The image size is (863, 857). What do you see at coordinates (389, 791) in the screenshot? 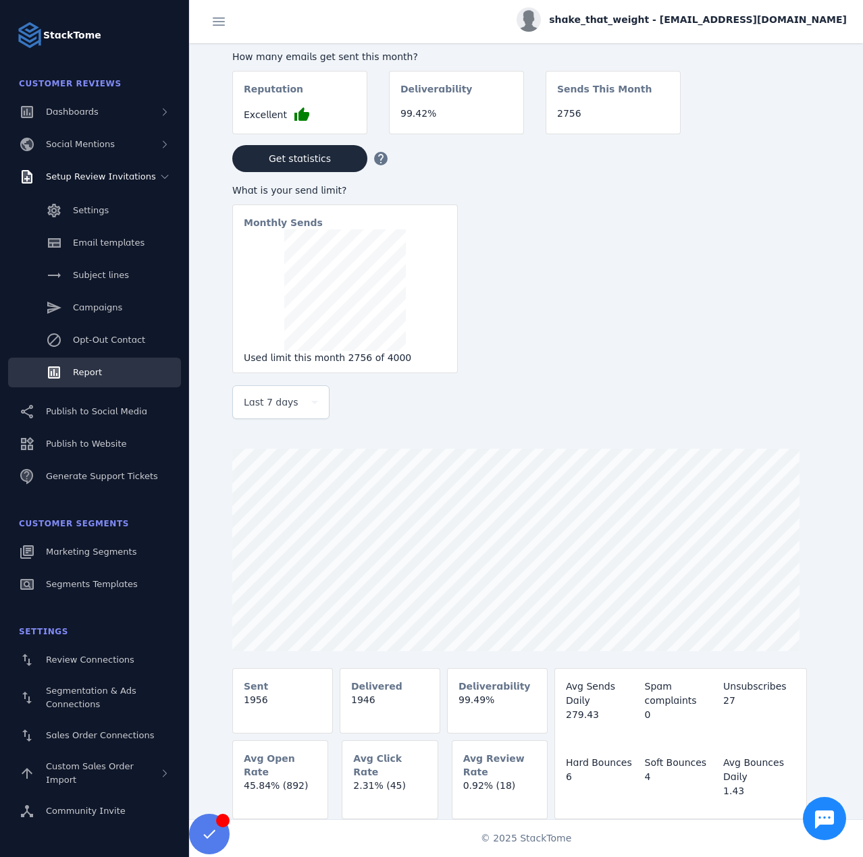
I see `mat-card-content: 2.31% (45)` at bounding box center [389, 791].